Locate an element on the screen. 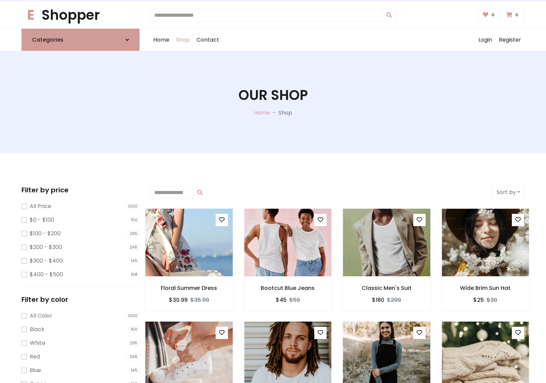 This screenshot has height=383, width=546. h6: $45 is located at coordinates (281, 300).